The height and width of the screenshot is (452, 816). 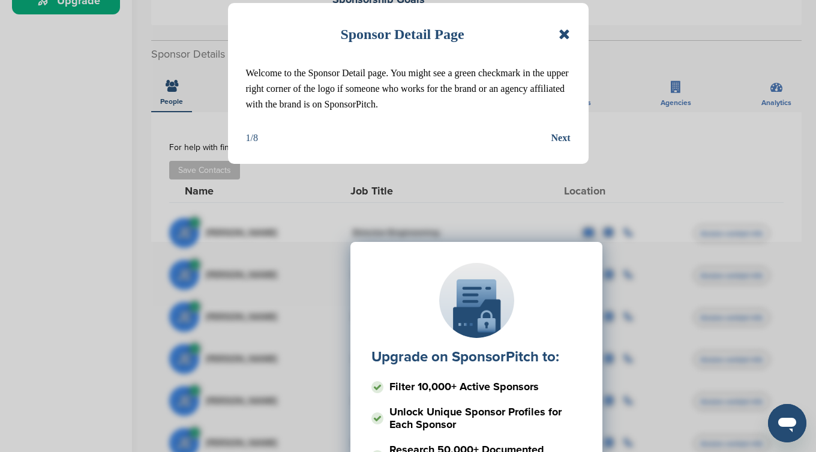 What do you see at coordinates (477, 418) in the screenshot?
I see `li: Unlock Unique Sponsor Profiles for Each Sponsor` at bounding box center [477, 418].